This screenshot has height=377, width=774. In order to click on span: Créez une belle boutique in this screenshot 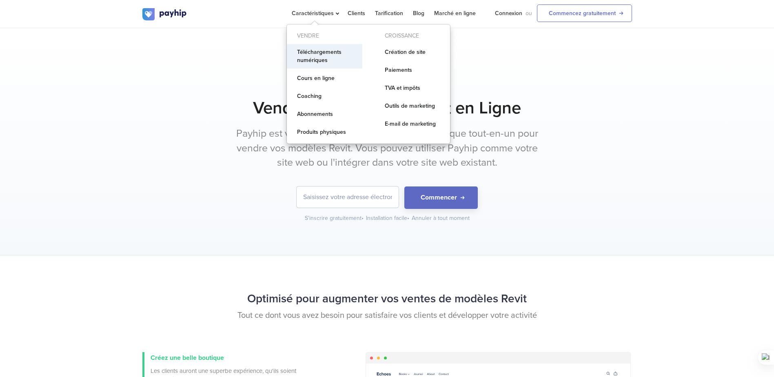, I will do `click(187, 358)`.